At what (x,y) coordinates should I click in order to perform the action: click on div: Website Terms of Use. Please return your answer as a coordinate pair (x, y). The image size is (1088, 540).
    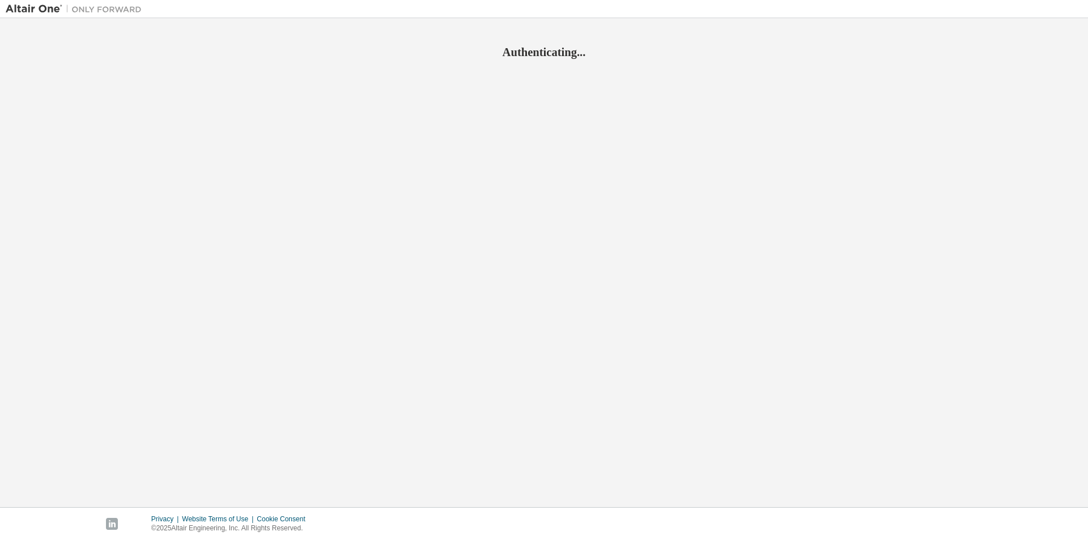
    Looking at the image, I should click on (219, 519).